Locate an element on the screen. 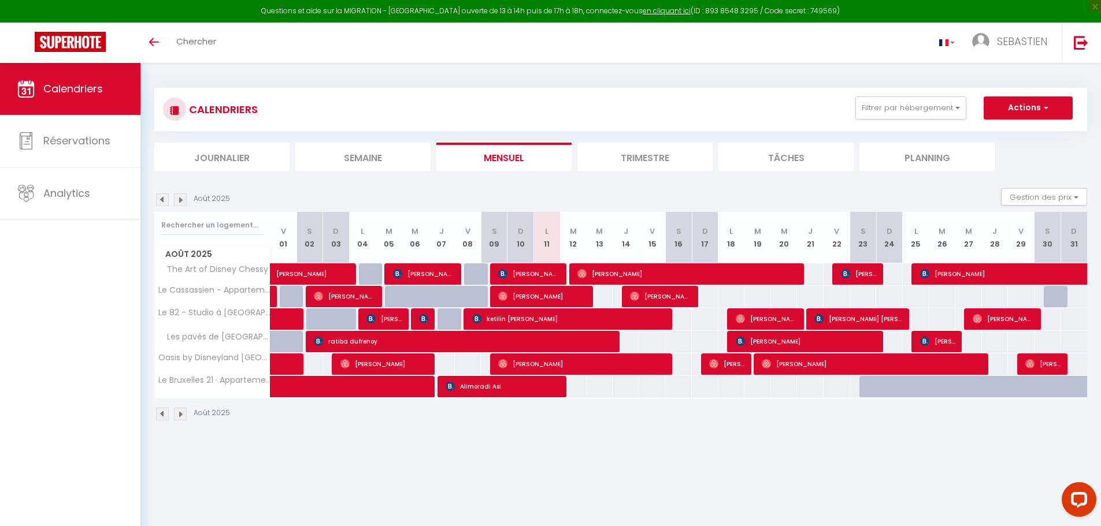 The width and height of the screenshot is (1101, 526). span: ratiba dufrenoy is located at coordinates (464, 342).